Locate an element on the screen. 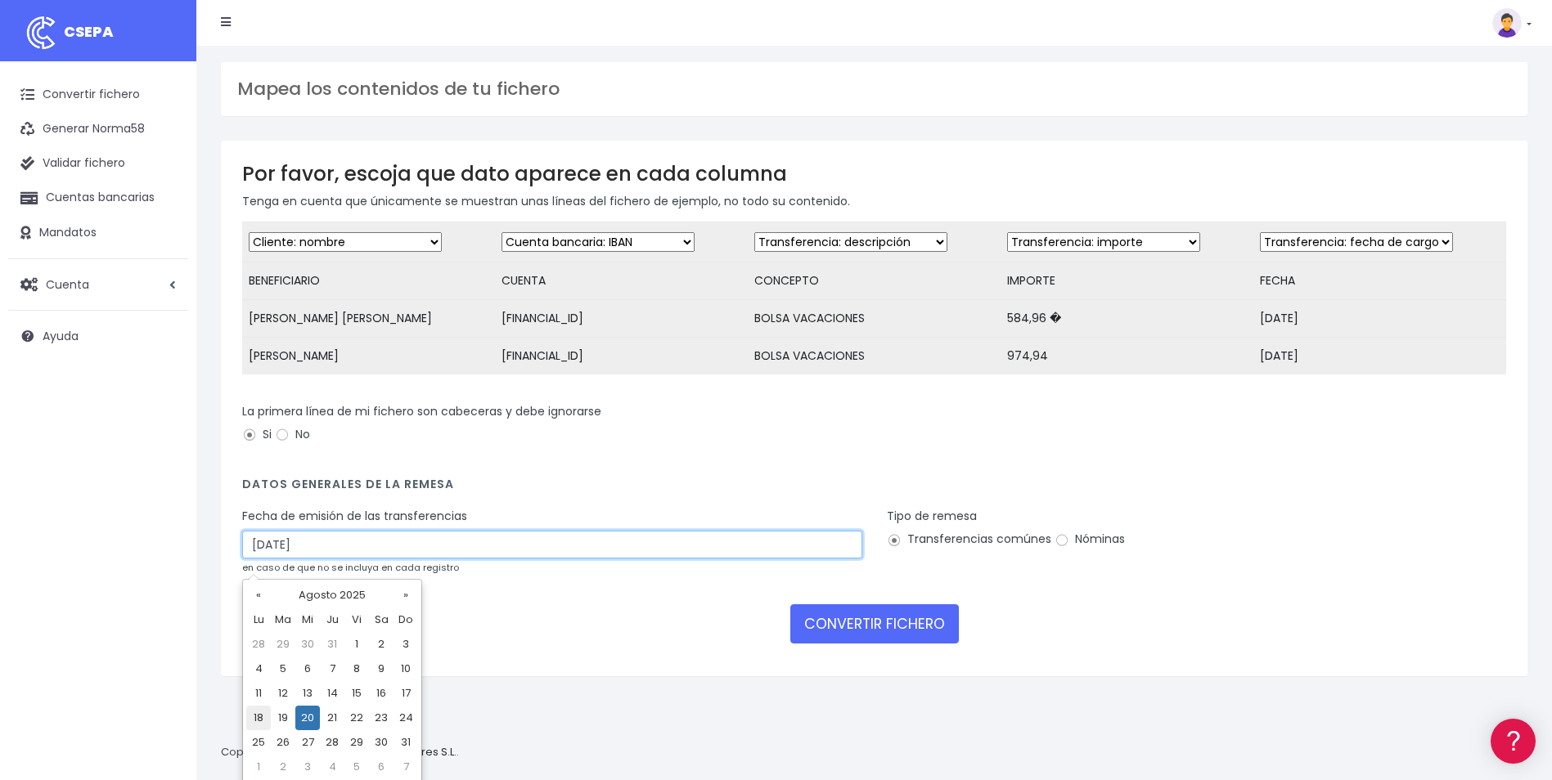 The height and width of the screenshot is (780, 1552). td: 11 is located at coordinates (259, 694).